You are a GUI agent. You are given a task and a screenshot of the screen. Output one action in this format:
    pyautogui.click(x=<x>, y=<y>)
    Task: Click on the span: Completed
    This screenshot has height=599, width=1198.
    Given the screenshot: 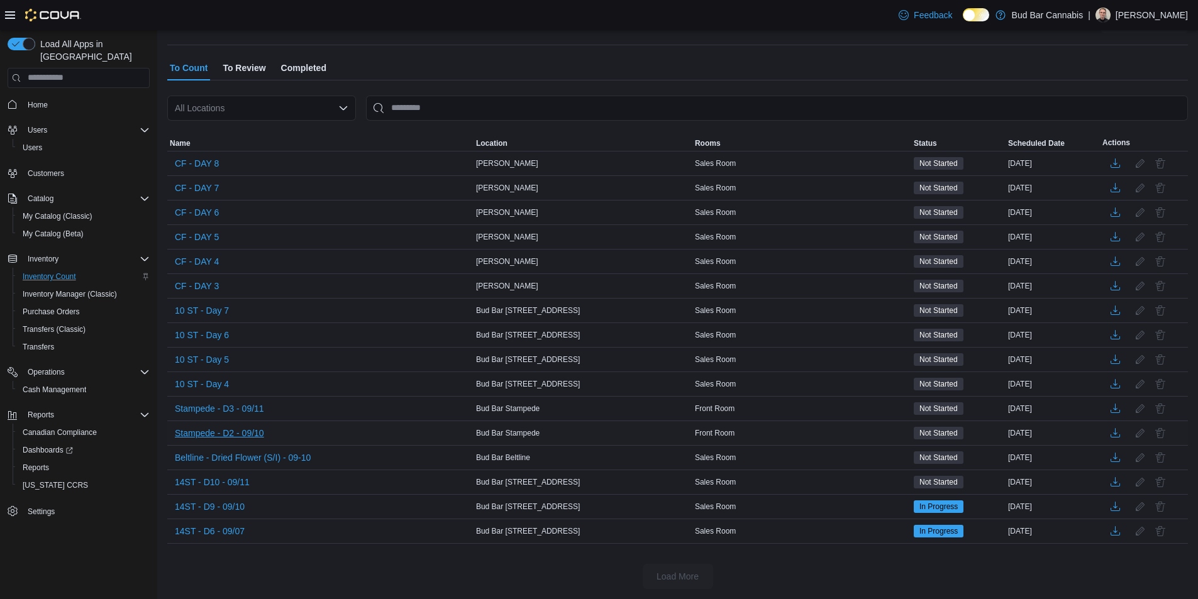 What is the action you would take?
    pyautogui.click(x=304, y=68)
    